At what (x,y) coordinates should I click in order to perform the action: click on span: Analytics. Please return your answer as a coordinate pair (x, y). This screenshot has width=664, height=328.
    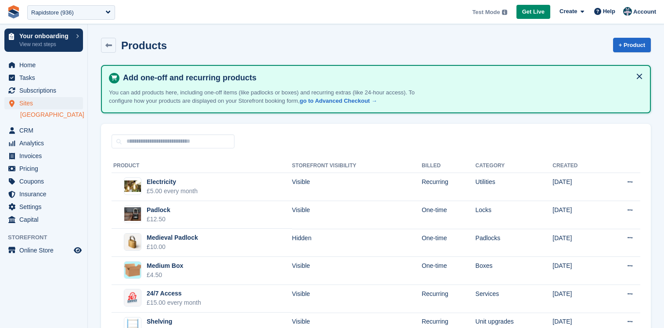
    Looking at the image, I should click on (46, 143).